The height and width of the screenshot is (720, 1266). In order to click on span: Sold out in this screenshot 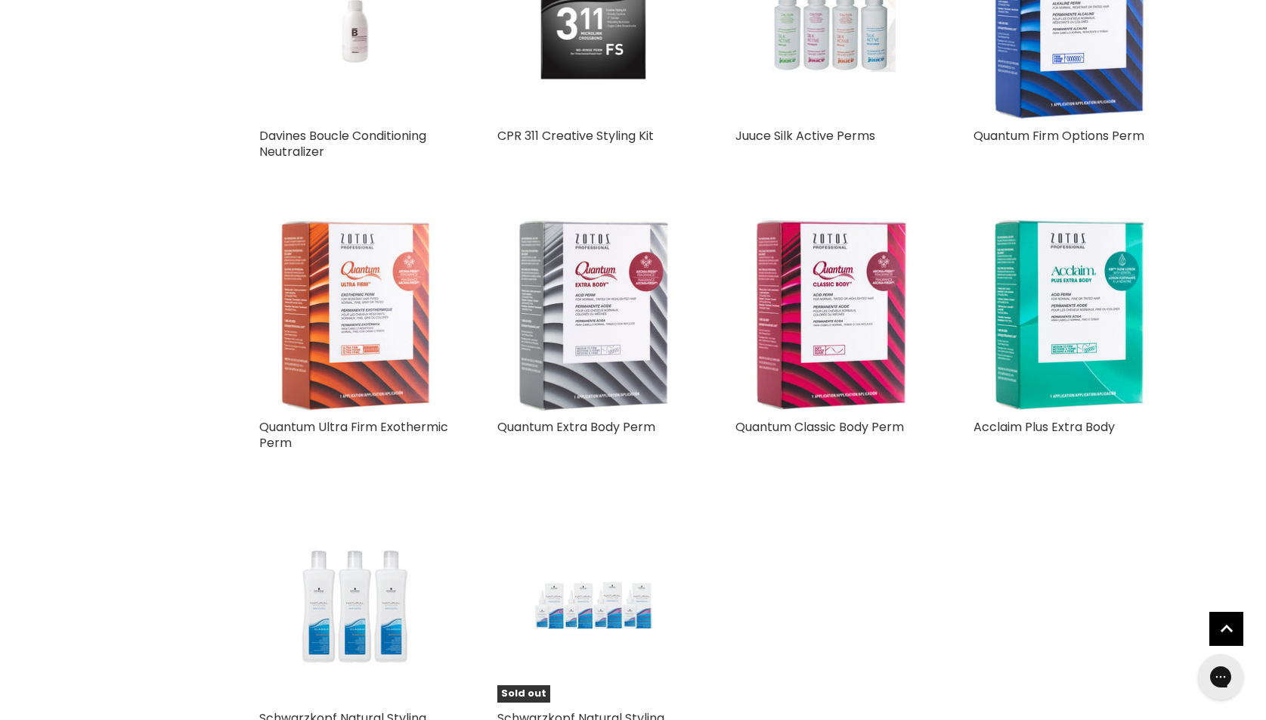, I will do `click(524, 693)`.